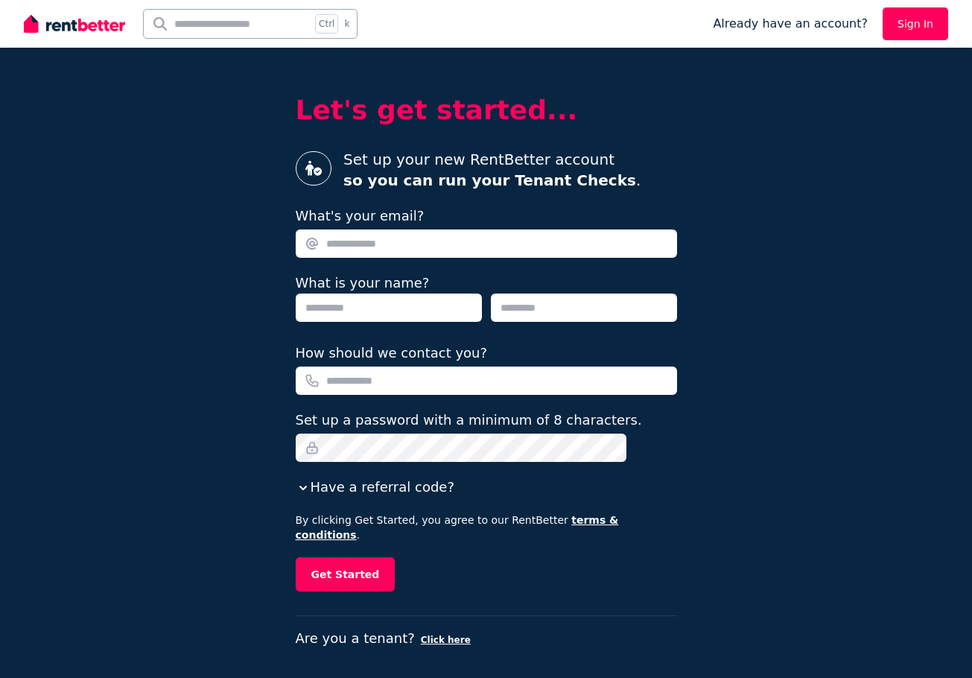 The width and height of the screenshot is (972, 678). I want to click on p: By clicking Get Started, you agree to our RentBetter ., so click(487, 527).